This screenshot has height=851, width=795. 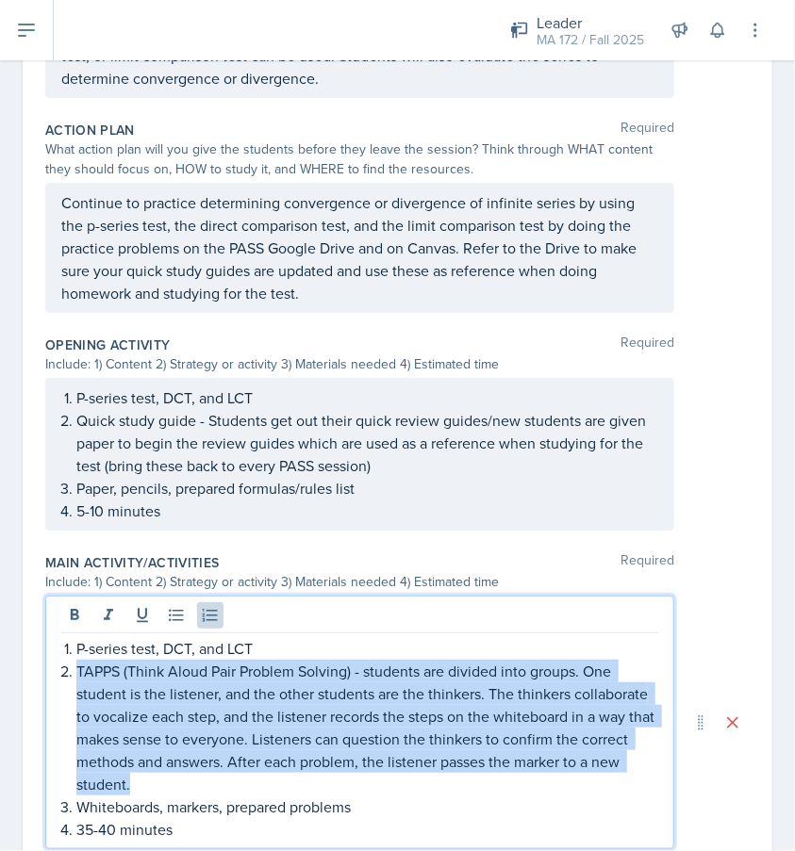 I want to click on p: TAPPS (Think Aloud Pair Problem Solving) - students are divided into groups. One student is the l..., so click(x=367, y=728).